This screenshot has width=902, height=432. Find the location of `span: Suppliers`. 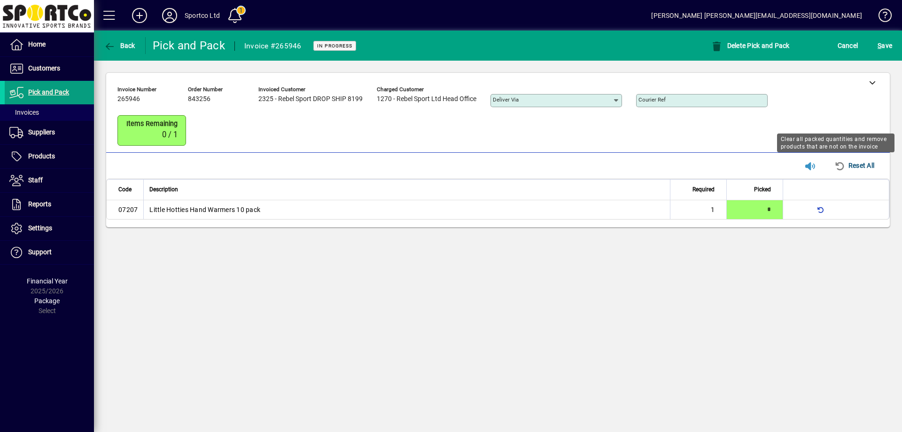

span: Suppliers is located at coordinates (41, 132).